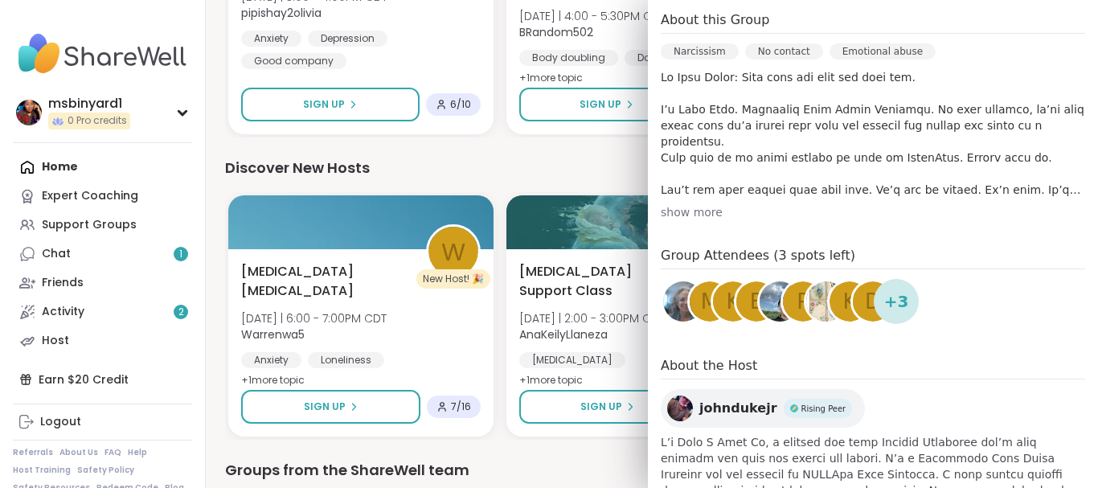 The image size is (1098, 488). What do you see at coordinates (803, 301) in the screenshot?
I see `span: p` at bounding box center [803, 301].